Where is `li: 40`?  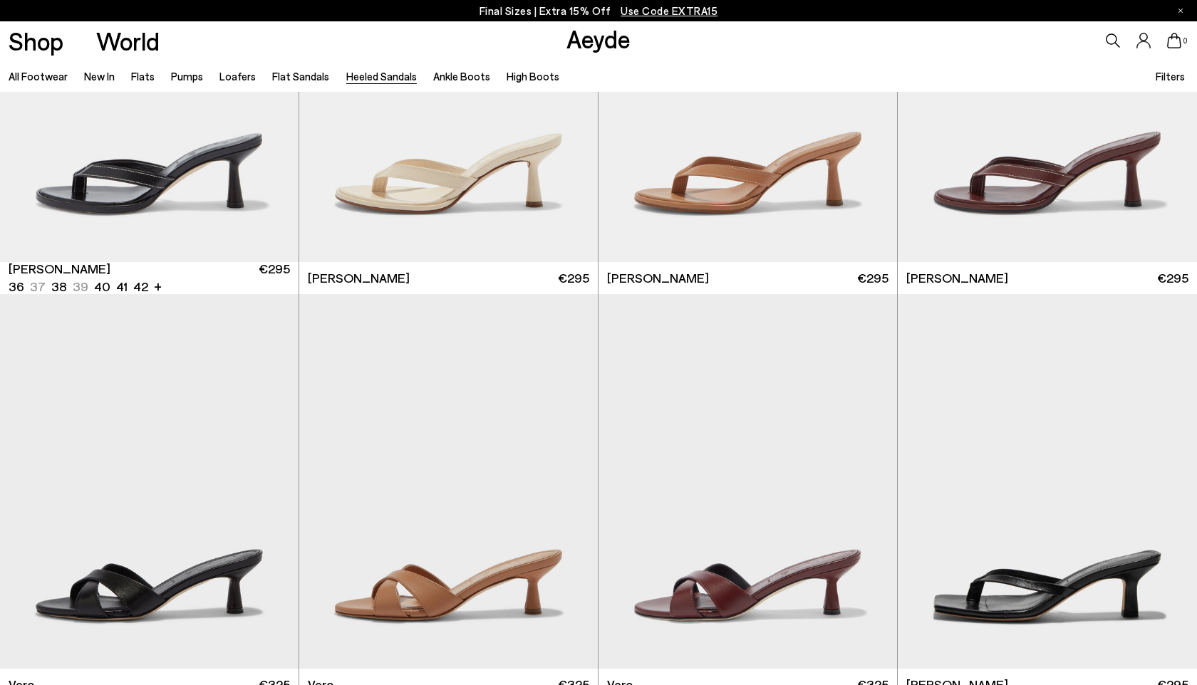 li: 40 is located at coordinates (102, 286).